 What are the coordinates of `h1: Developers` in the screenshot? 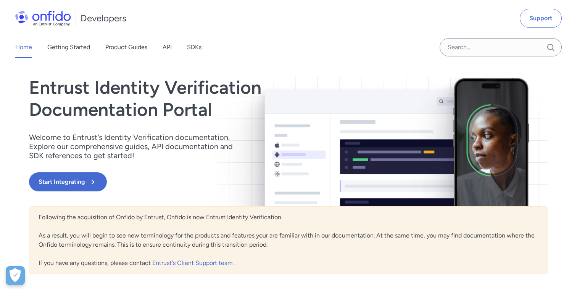 It's located at (104, 18).